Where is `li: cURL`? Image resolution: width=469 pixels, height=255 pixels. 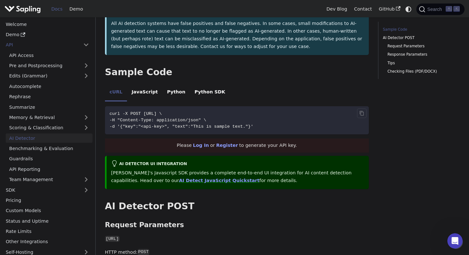
li: cURL is located at coordinates (116, 93).